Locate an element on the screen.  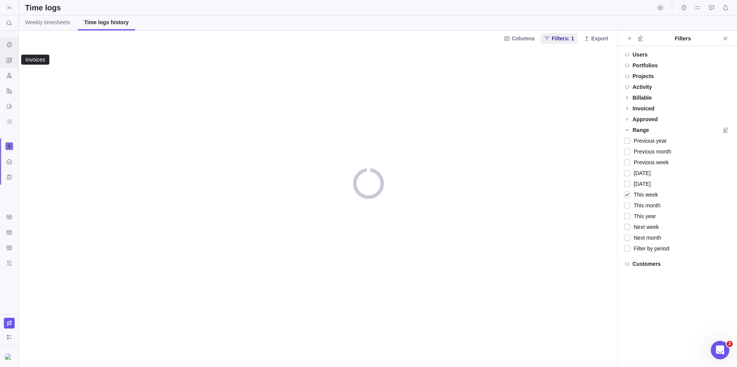
h2: Time logs is located at coordinates (43, 8).